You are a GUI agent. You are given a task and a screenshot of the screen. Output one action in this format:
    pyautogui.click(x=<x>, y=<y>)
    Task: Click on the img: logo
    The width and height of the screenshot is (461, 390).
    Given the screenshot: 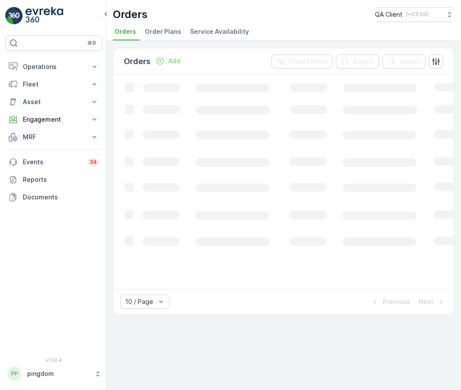 What is the action you would take?
    pyautogui.click(x=14, y=16)
    